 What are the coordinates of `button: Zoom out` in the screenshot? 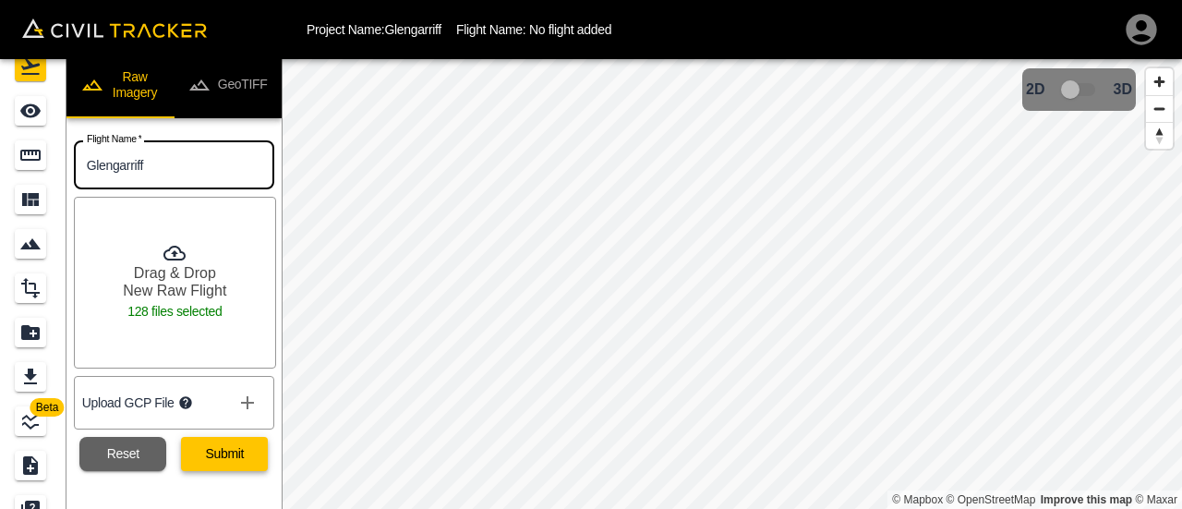 It's located at (1159, 108).